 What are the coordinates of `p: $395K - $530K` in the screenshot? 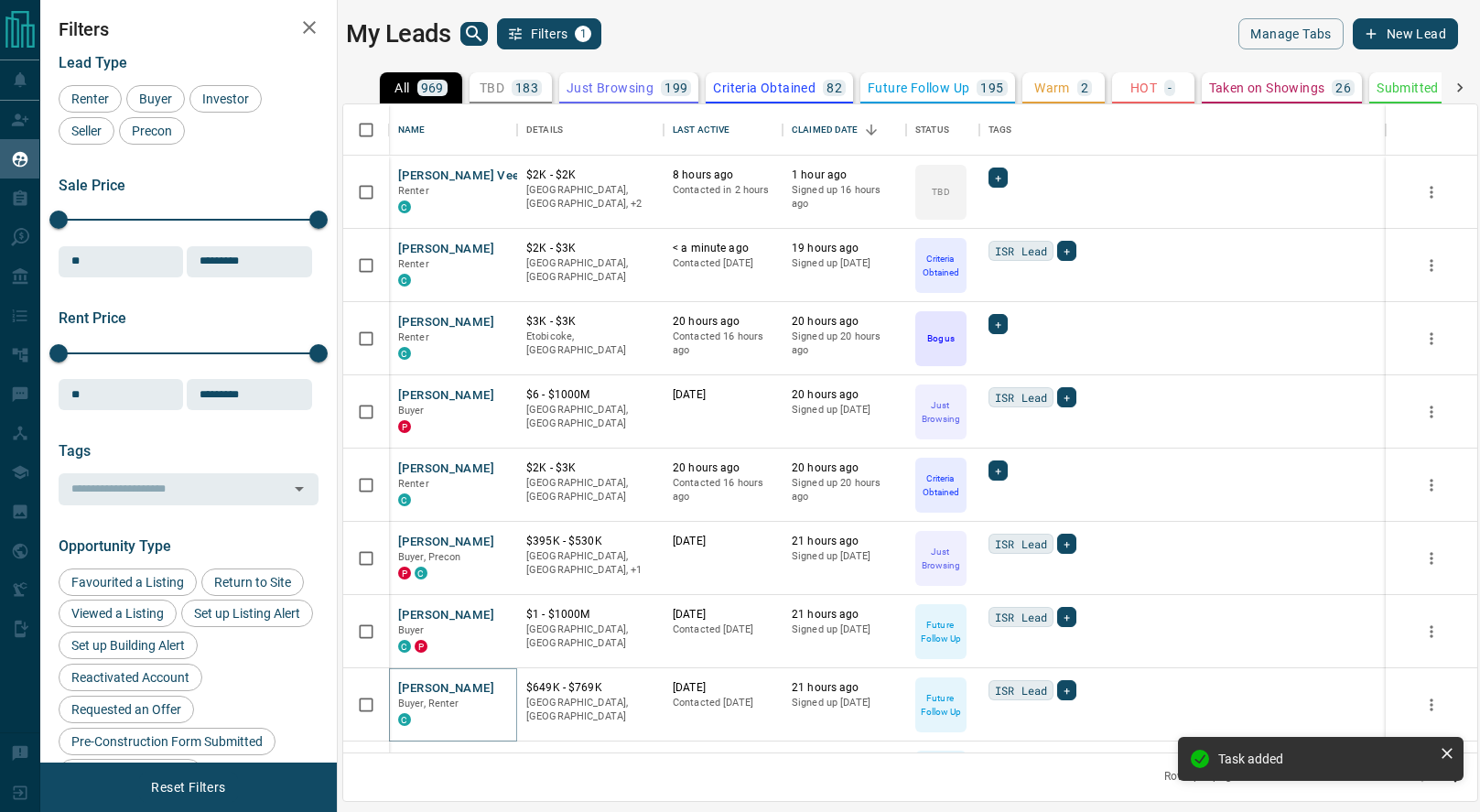 It's located at (590, 541).